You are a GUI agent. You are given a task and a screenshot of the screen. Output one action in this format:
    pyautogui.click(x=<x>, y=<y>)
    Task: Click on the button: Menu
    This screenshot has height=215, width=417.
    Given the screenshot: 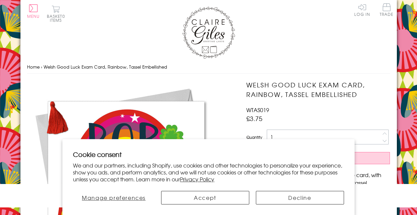 What is the action you would take?
    pyautogui.click(x=33, y=11)
    